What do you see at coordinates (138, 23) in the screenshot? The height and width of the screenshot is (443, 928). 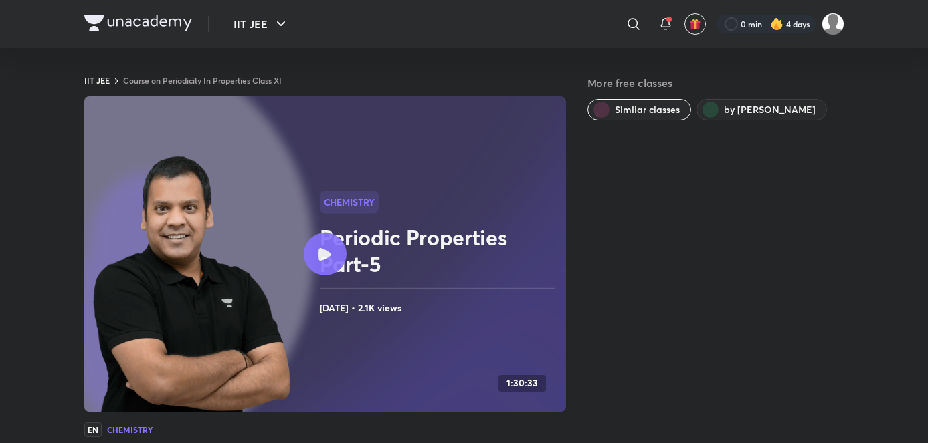 I see `img: Company Logo` at bounding box center [138, 23].